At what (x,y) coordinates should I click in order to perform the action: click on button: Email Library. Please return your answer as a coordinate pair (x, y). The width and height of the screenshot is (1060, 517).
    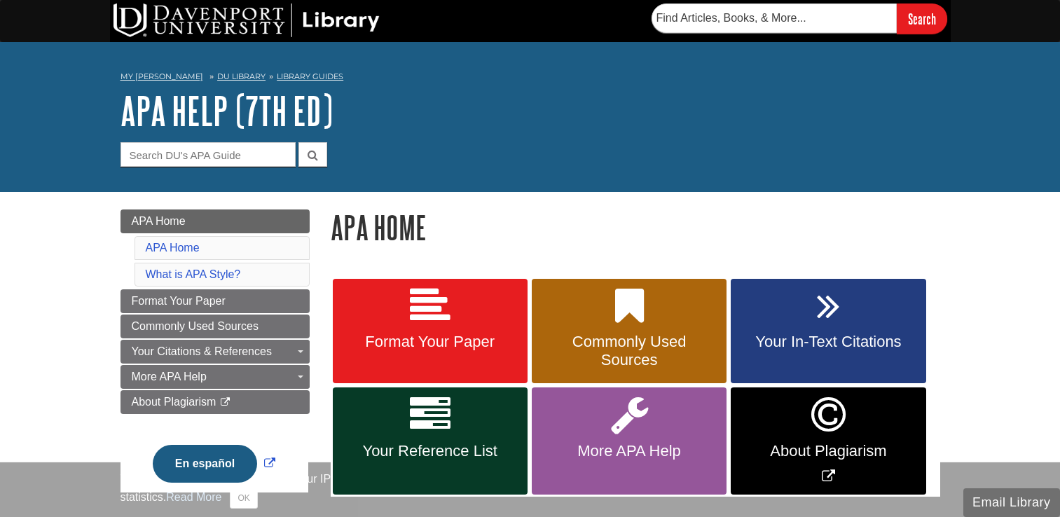
    Looking at the image, I should click on (1011, 502).